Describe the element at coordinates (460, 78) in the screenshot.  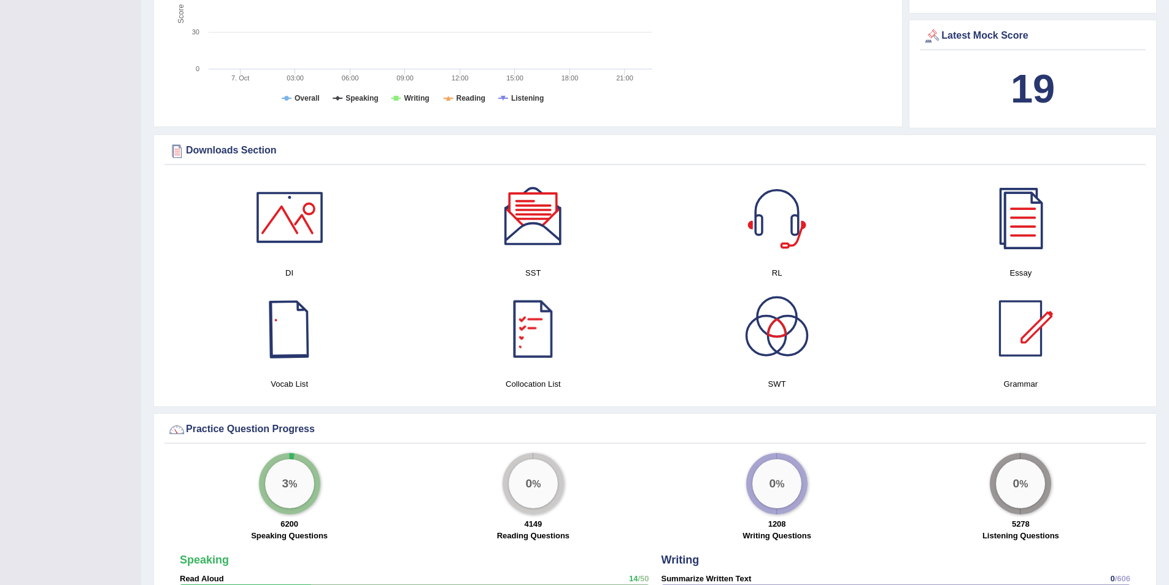
I see `text: 12:00` at that location.